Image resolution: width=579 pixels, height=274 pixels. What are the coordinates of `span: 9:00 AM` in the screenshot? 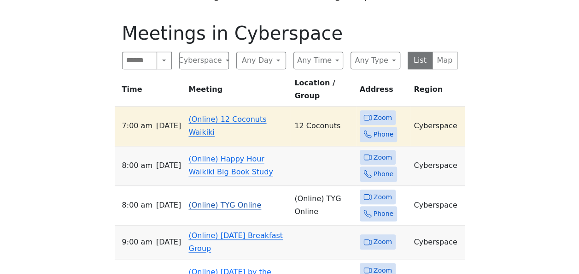 It's located at (137, 242).